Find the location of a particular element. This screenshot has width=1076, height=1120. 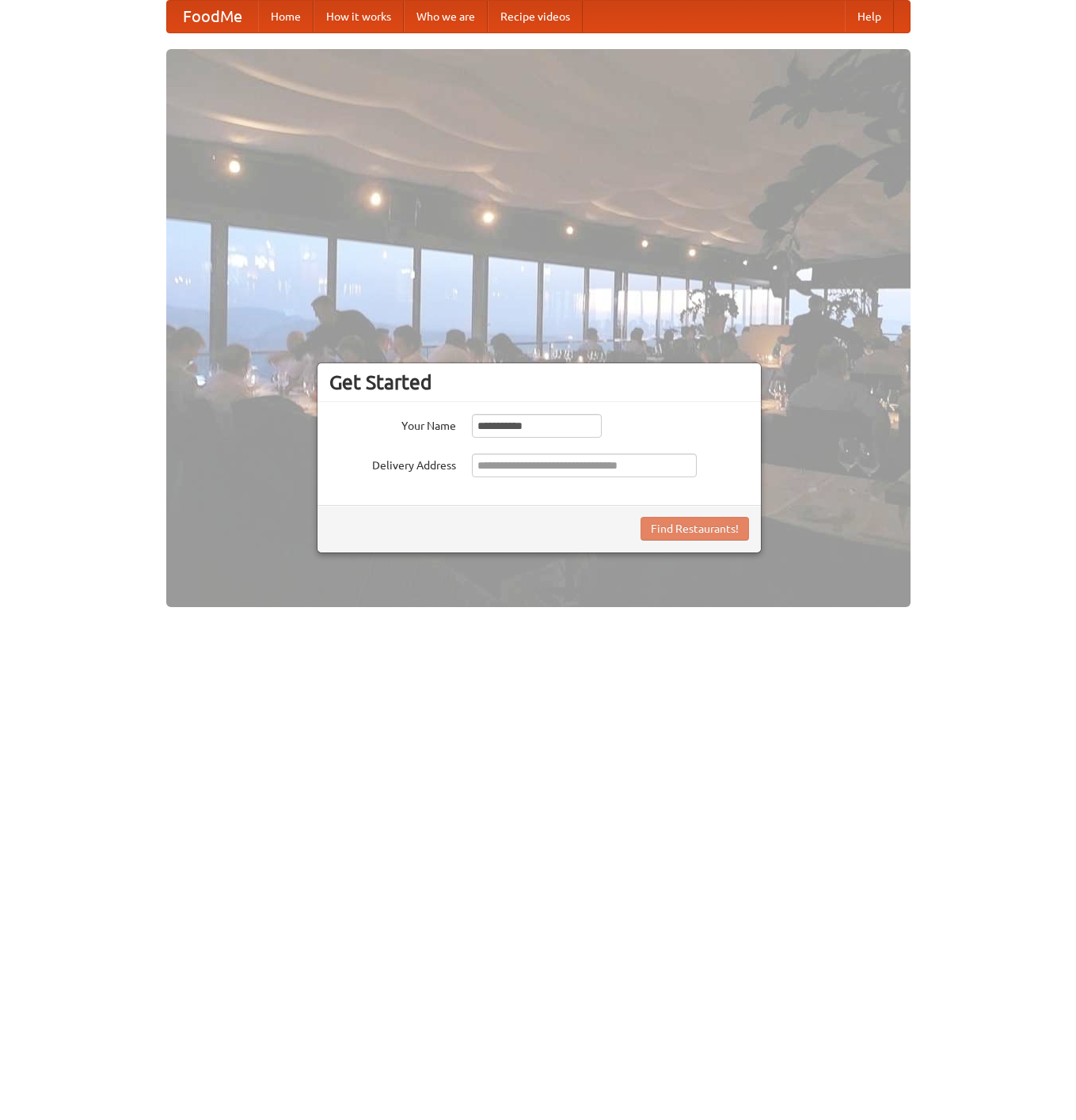

label: Delivery Address is located at coordinates (393, 464).